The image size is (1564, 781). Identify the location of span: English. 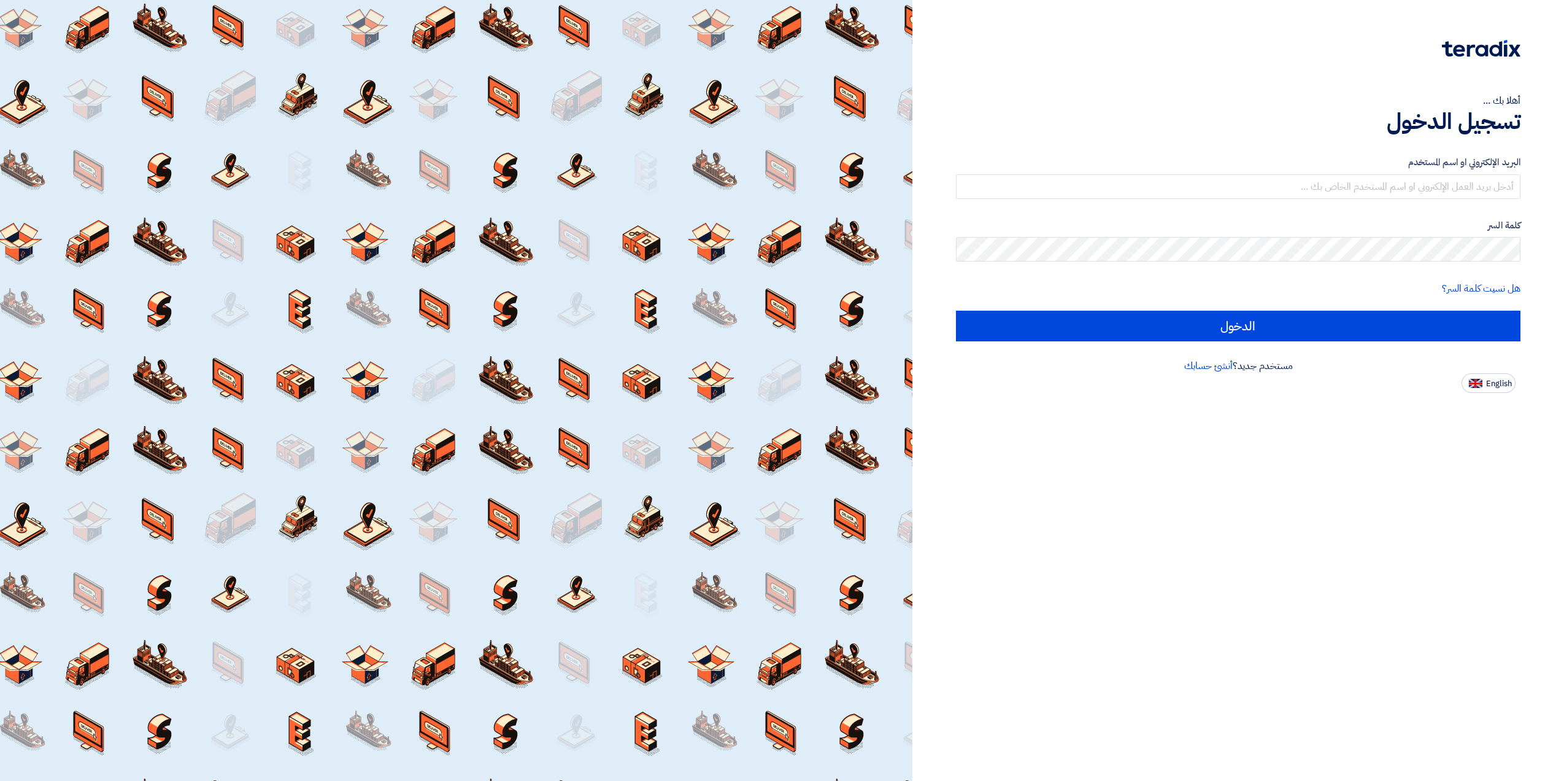
(1499, 384).